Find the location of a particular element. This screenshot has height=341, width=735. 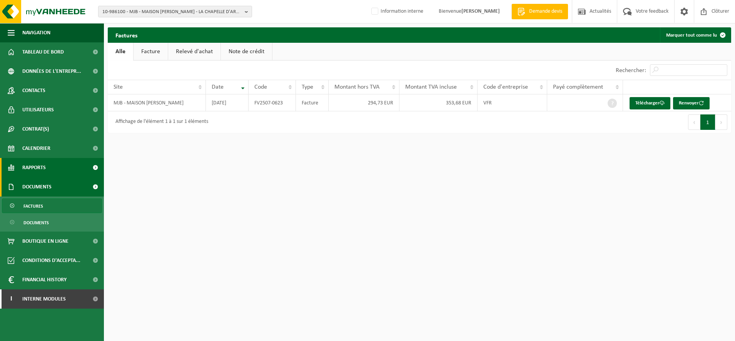

span: Boutique en ligne is located at coordinates (45, 241).